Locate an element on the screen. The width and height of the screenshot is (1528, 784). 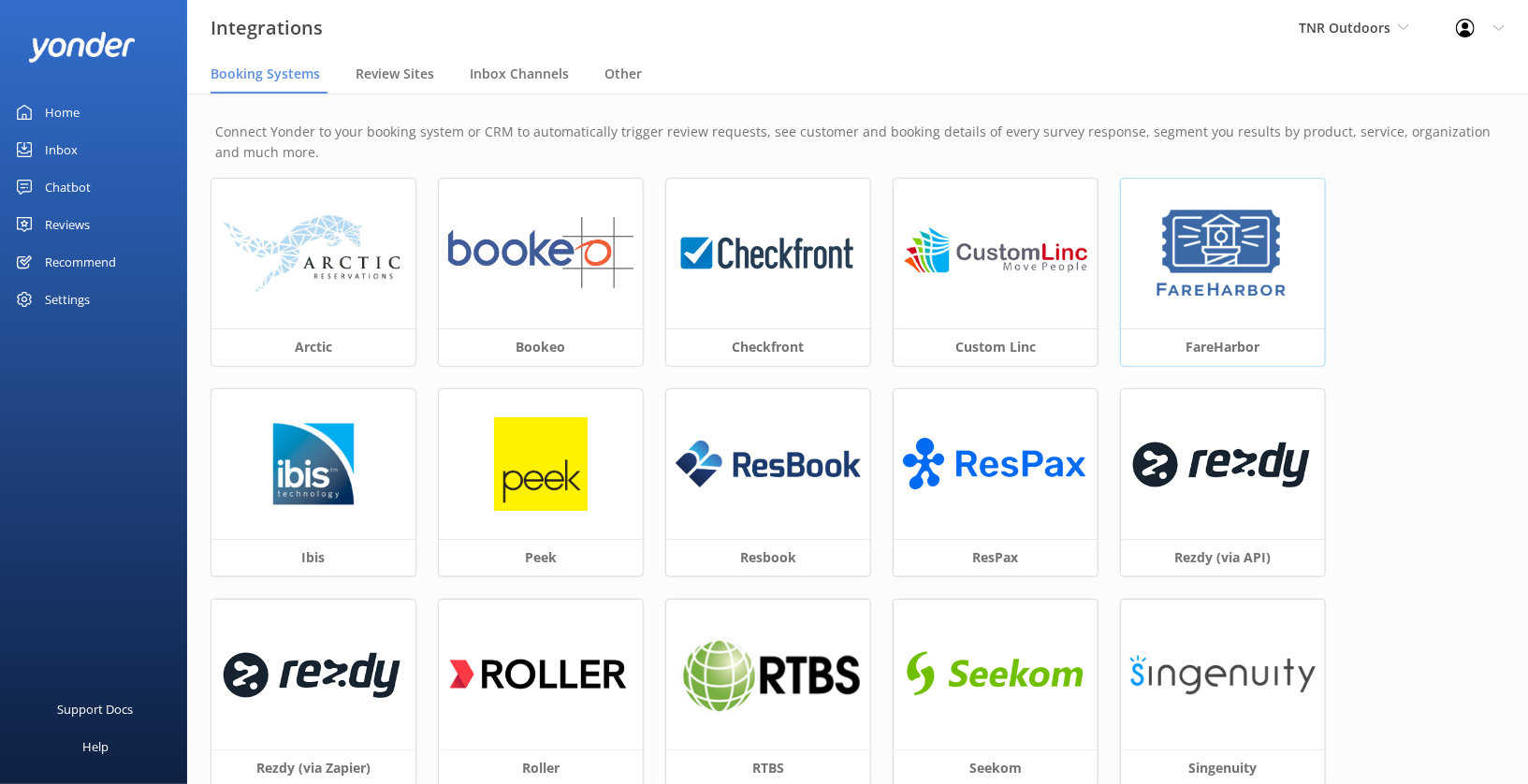
img: 1616660206..png is located at coordinates (541, 673).